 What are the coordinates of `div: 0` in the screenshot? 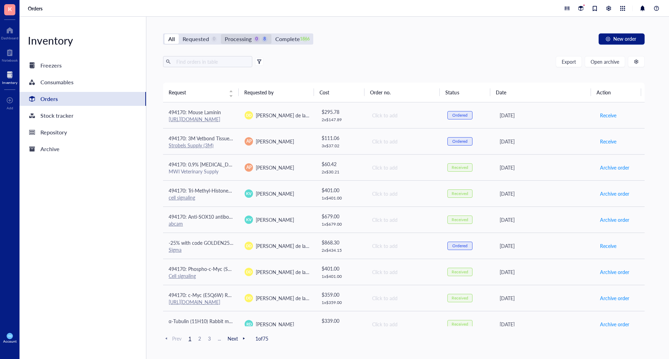 It's located at (256, 39).